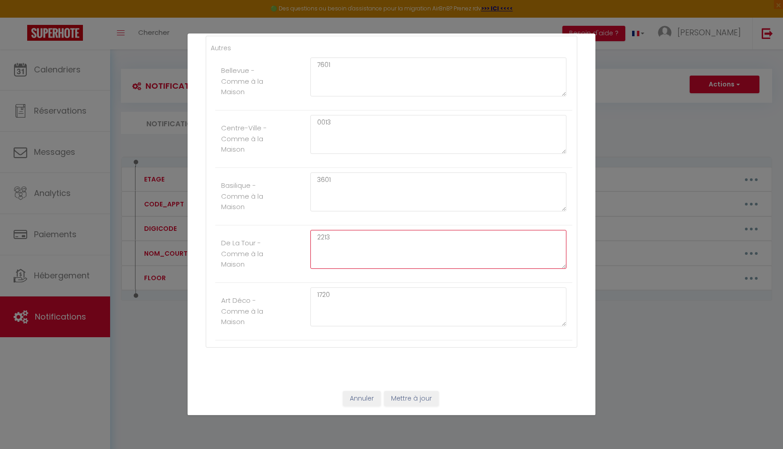  I want to click on label: Bellevue - Comme à la Maison, so click(245, 81).